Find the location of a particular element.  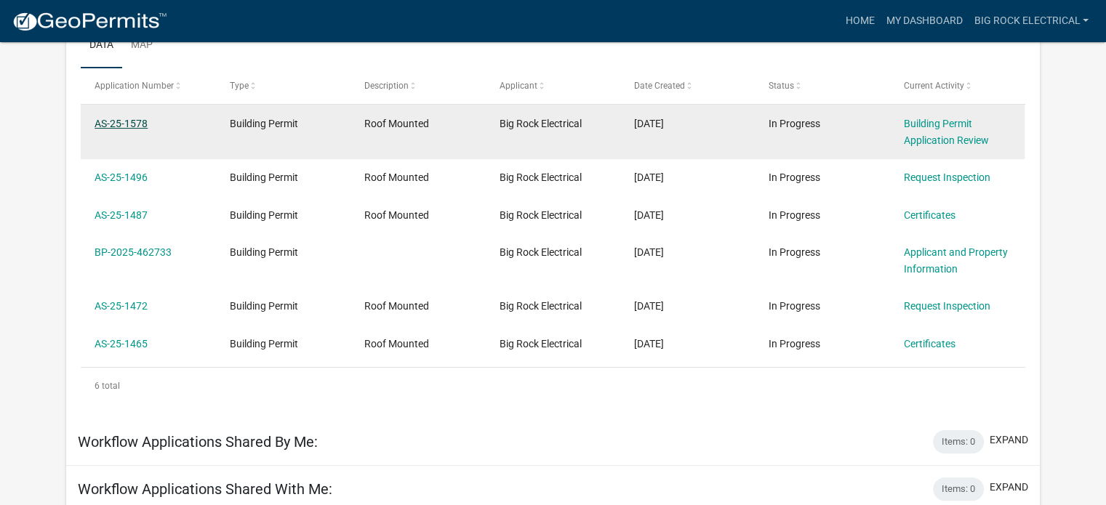

span: Application Number is located at coordinates (134, 86).